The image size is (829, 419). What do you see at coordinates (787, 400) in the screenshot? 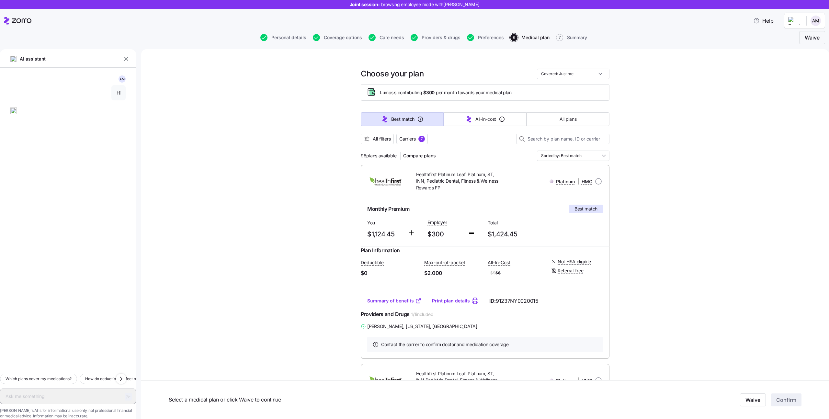
I see `button: Confirm` at bounding box center [787, 400].